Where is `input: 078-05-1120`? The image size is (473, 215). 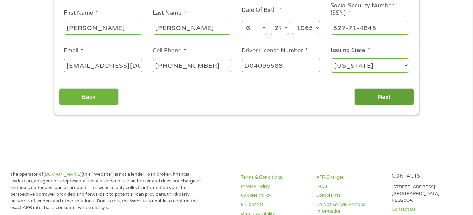
input: 078-05-1120 is located at coordinates (370, 28).